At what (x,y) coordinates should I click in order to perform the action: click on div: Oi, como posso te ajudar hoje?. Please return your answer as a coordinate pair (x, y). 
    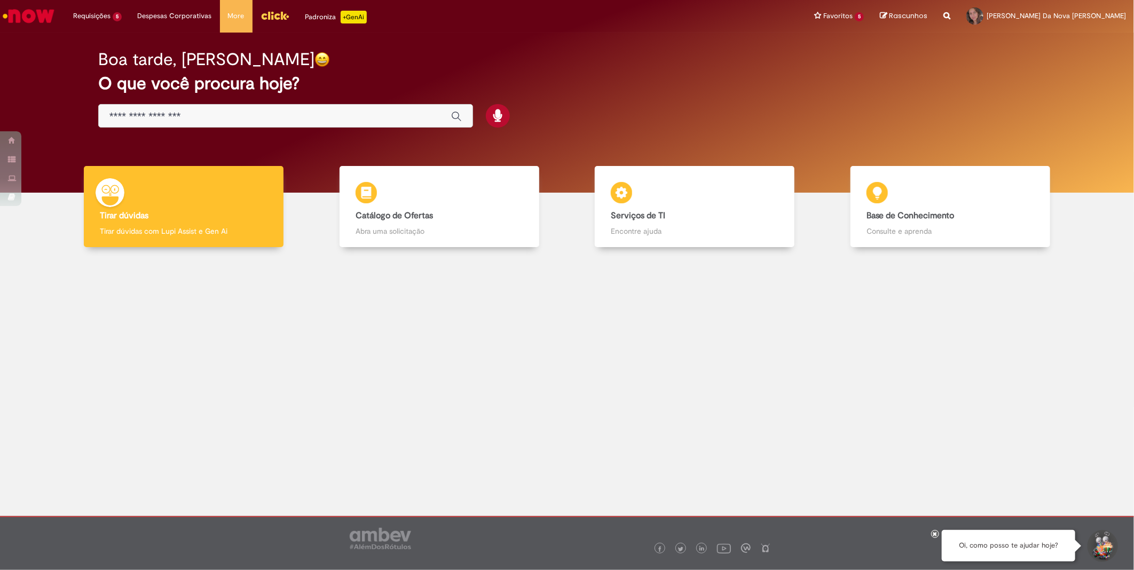
    Looking at the image, I should click on (1009, 546).